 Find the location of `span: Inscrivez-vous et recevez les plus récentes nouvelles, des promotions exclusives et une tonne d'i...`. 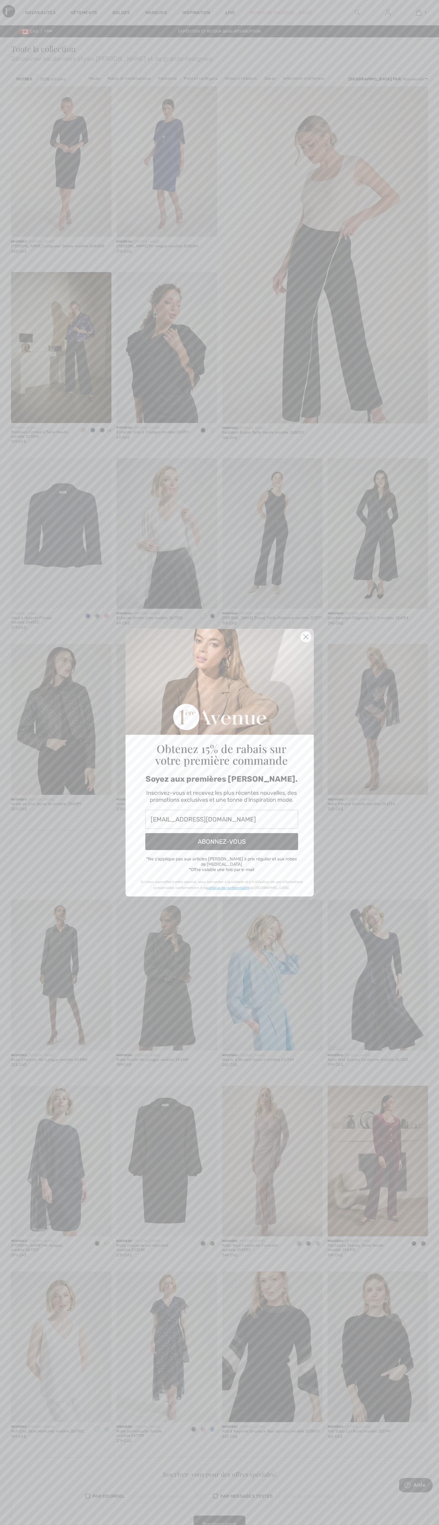

span: Inscrivez-vous et recevez les plus récentes nouvelles, des promotions exclusives et une tonne d'i... is located at coordinates (221, 796).